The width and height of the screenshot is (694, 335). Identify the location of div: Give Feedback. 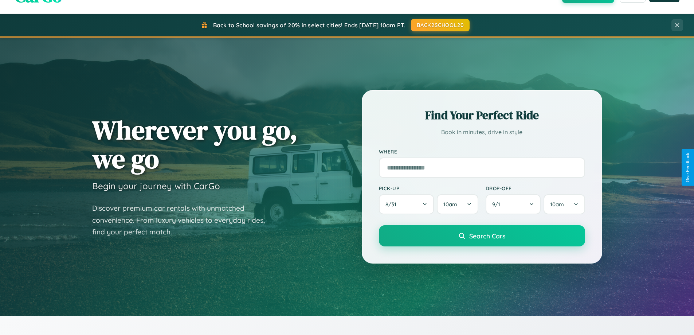
(688, 167).